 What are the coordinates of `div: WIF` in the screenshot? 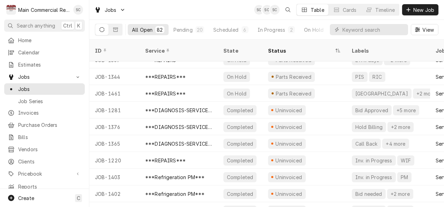 It's located at (405, 161).